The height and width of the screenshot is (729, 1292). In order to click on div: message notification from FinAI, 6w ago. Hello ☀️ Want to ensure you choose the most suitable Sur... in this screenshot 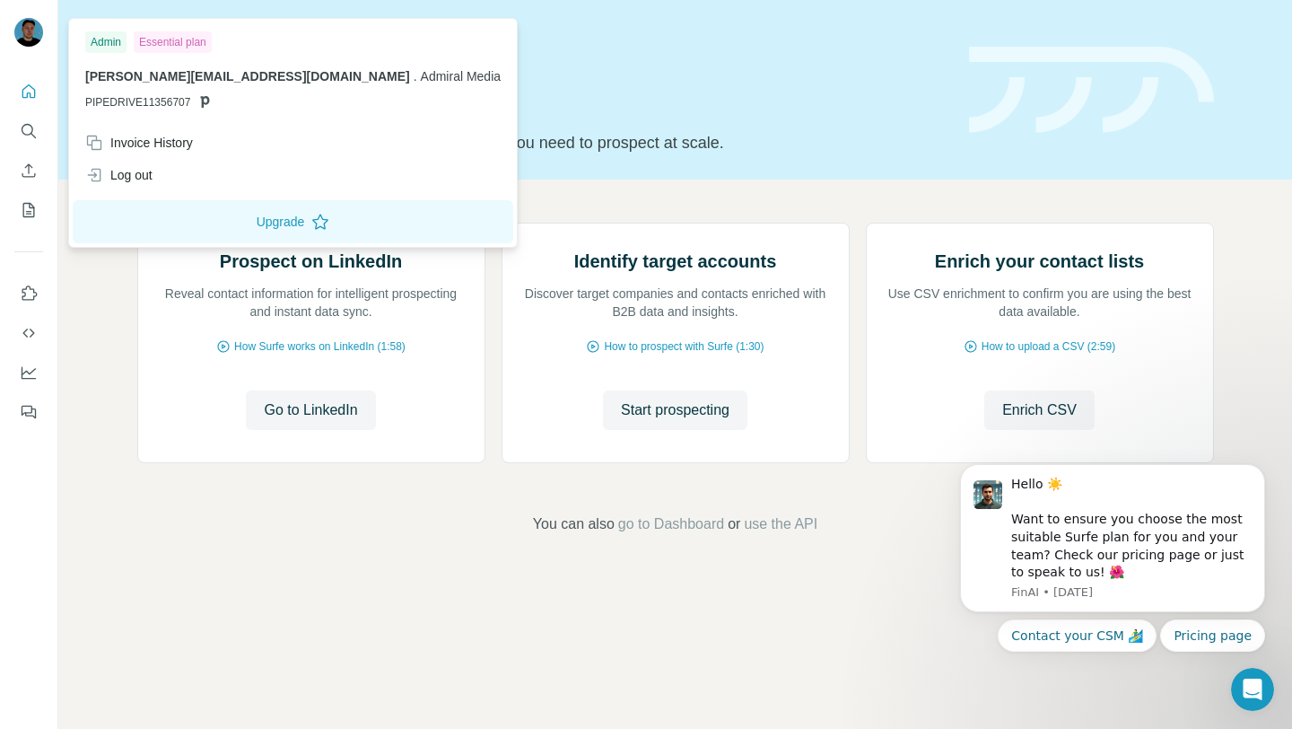, I will do `click(179, 133)`.